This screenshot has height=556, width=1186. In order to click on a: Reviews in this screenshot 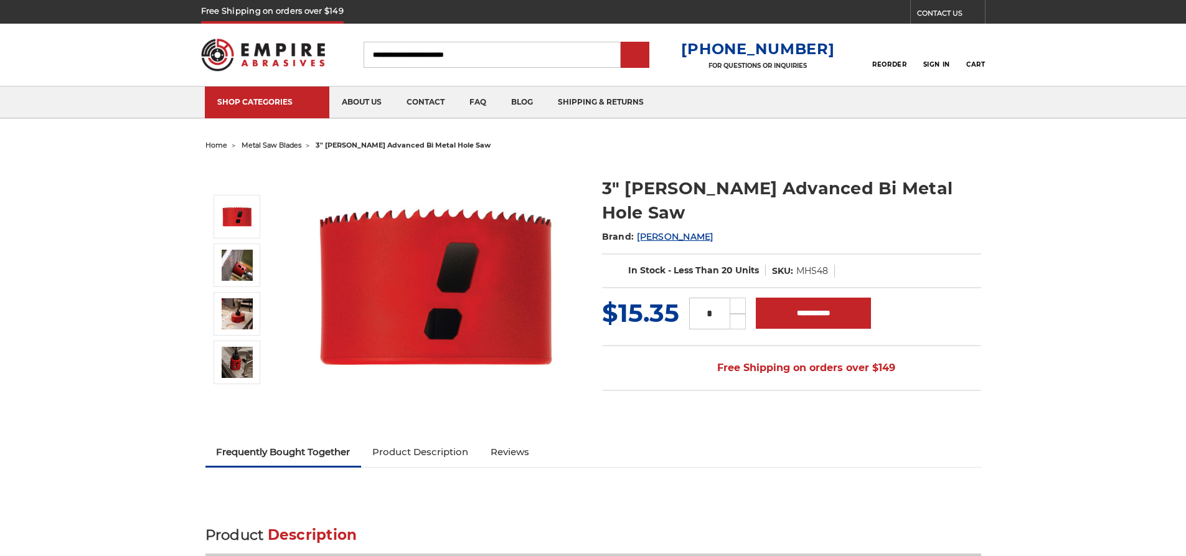, I will do `click(510, 452)`.